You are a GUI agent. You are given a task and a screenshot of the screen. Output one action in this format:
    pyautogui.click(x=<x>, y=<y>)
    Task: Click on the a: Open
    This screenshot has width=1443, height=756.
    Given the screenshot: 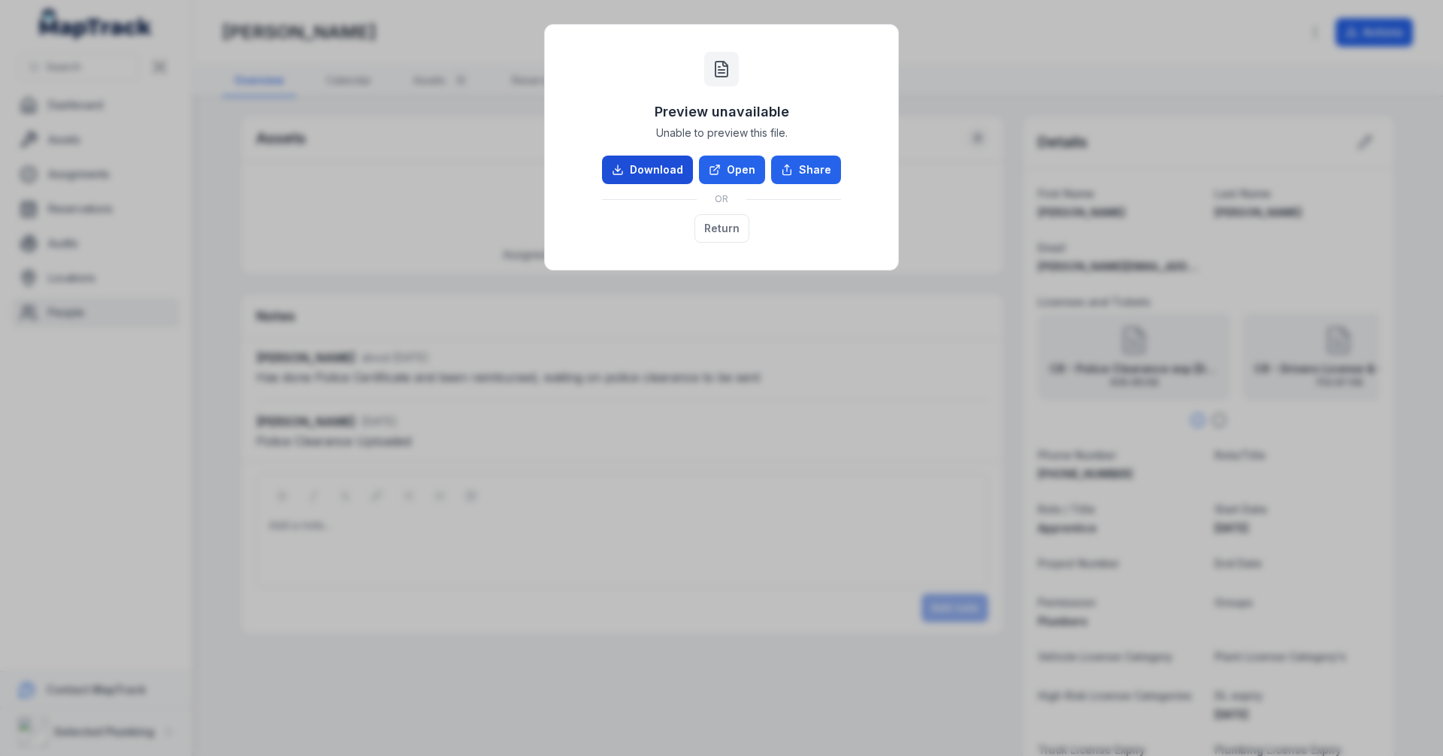 What is the action you would take?
    pyautogui.click(x=732, y=170)
    